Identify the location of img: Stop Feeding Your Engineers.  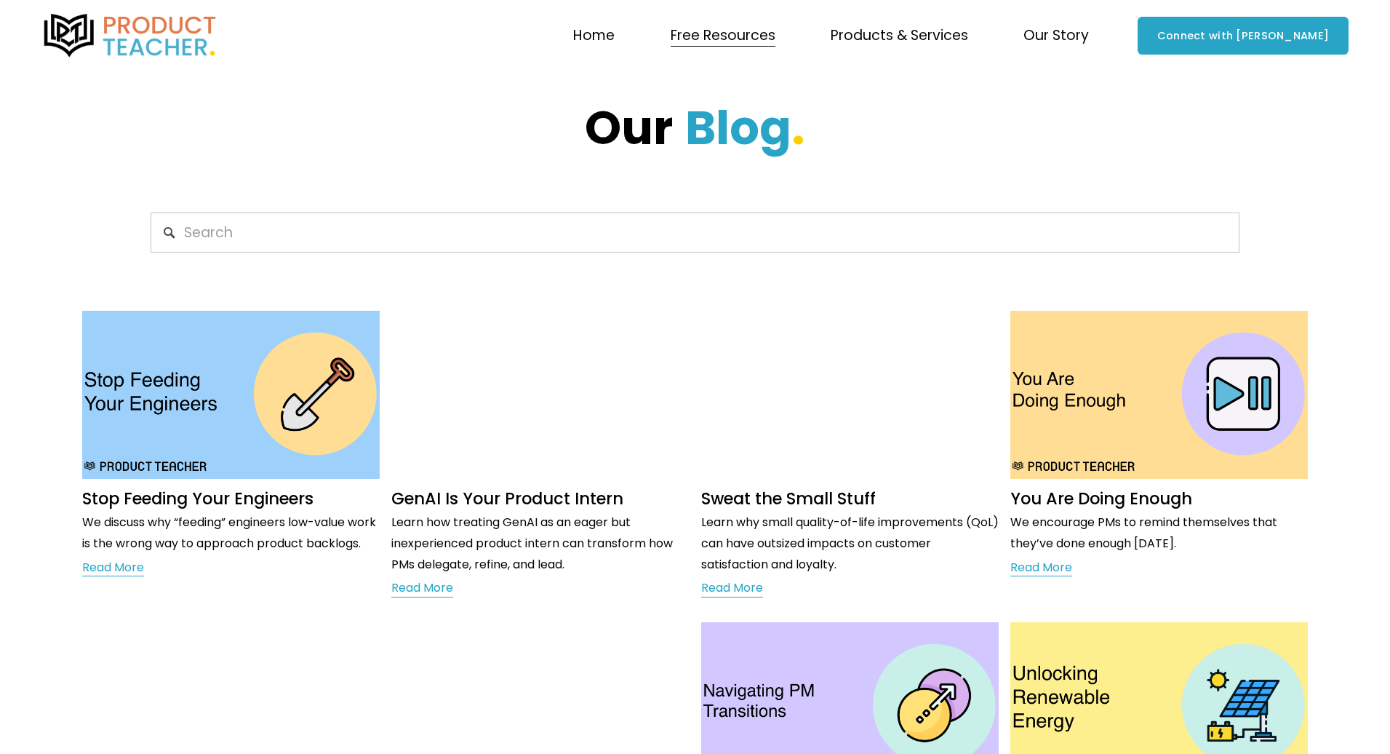
(231, 395).